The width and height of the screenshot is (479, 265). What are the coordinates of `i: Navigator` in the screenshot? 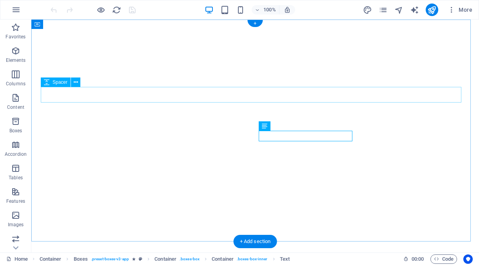 It's located at (399, 10).